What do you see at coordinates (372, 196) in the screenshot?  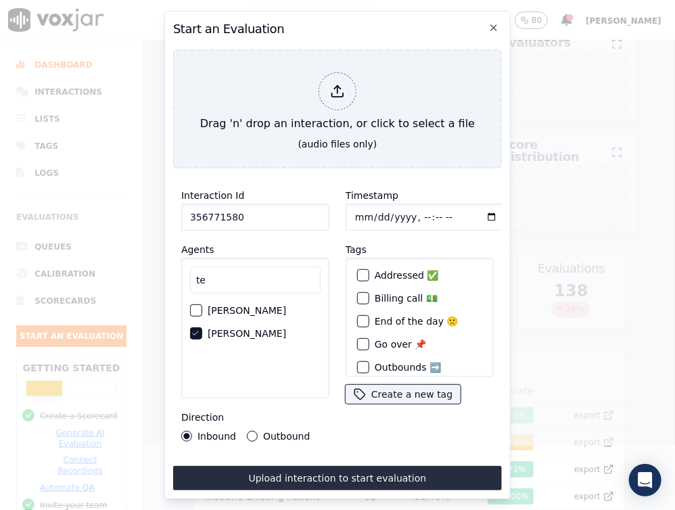 I see `label: Timestamp` at bounding box center [372, 196].